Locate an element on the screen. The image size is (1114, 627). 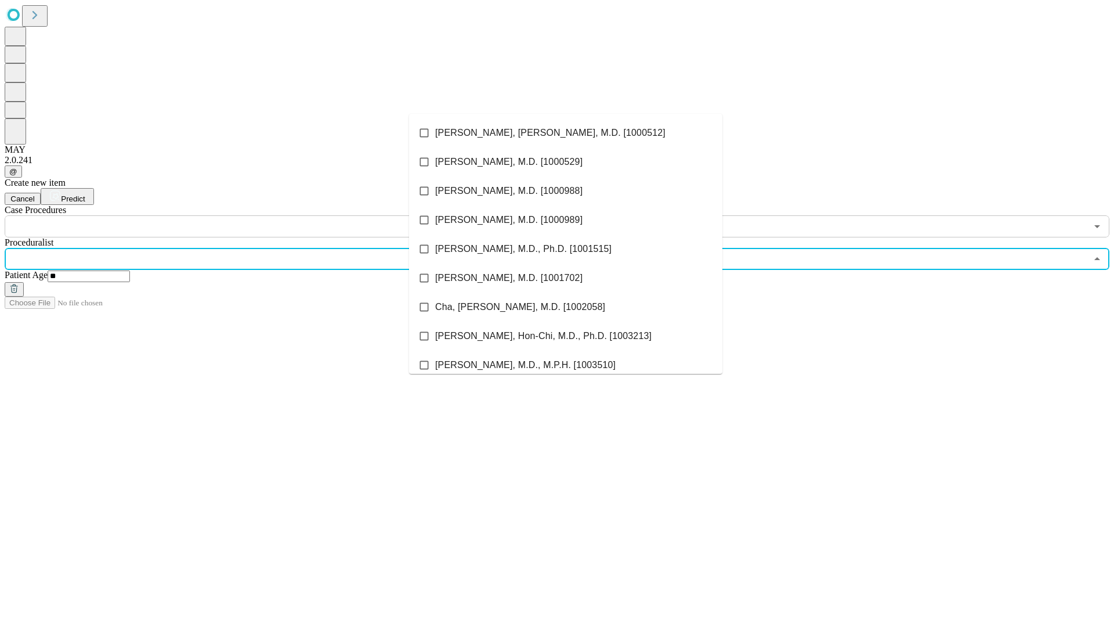
button: Close is located at coordinates (1097, 259).